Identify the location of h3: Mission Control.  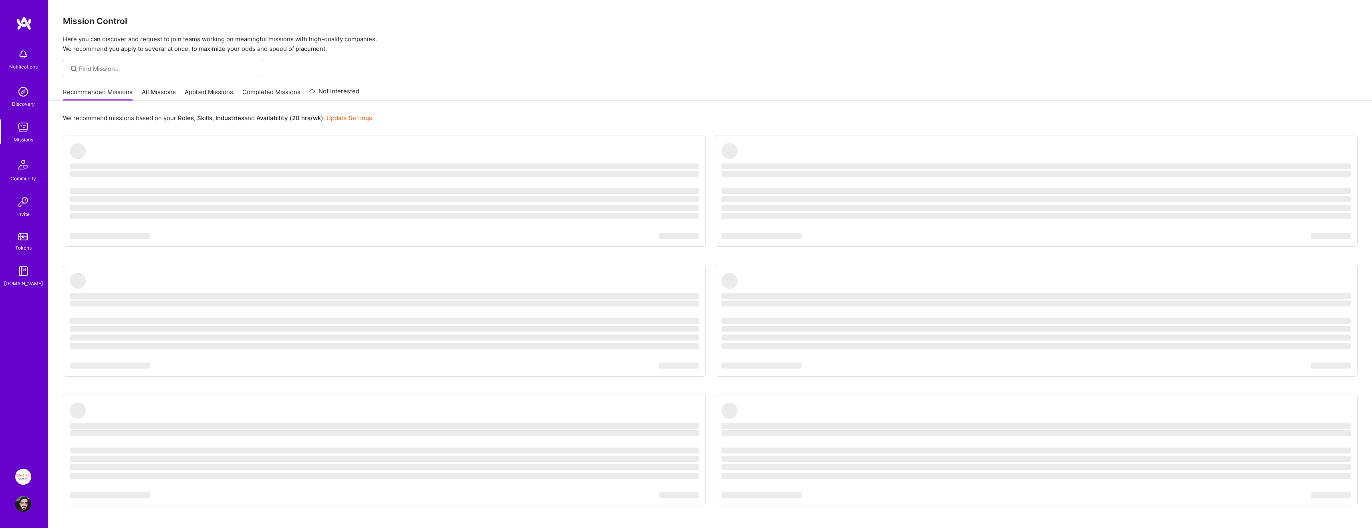
(710, 21).